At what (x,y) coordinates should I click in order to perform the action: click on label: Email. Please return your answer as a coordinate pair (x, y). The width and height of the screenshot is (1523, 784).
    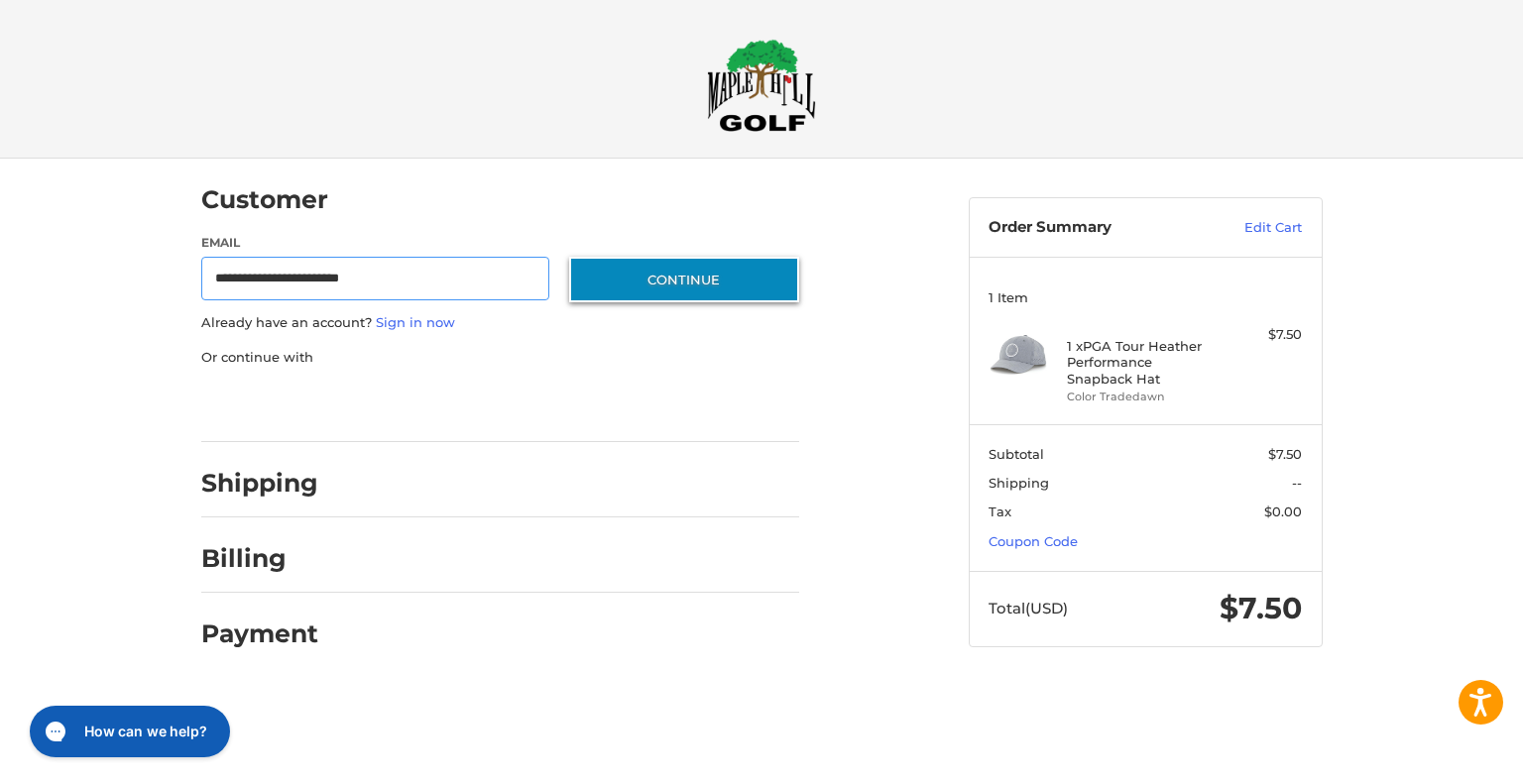
    Looking at the image, I should click on (376, 243).